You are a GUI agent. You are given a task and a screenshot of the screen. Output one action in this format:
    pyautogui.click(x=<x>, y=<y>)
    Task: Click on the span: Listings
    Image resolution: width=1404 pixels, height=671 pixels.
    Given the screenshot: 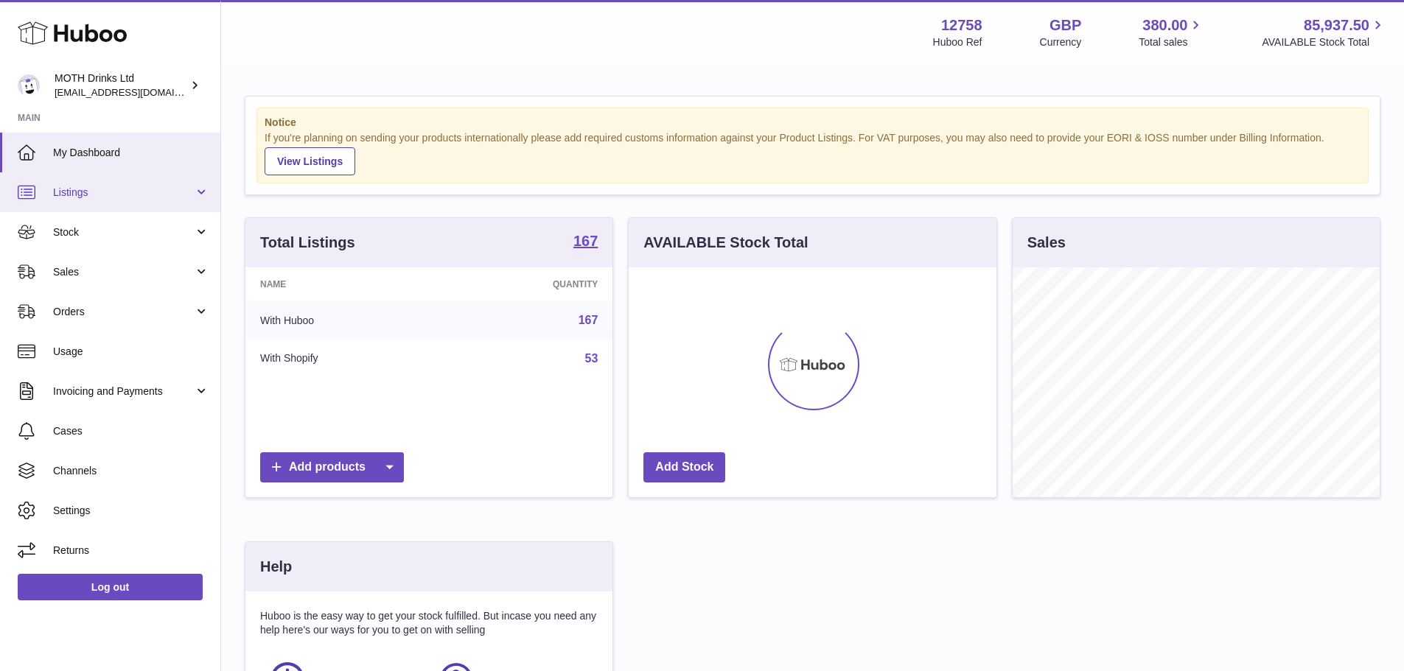 What is the action you would take?
    pyautogui.click(x=123, y=192)
    